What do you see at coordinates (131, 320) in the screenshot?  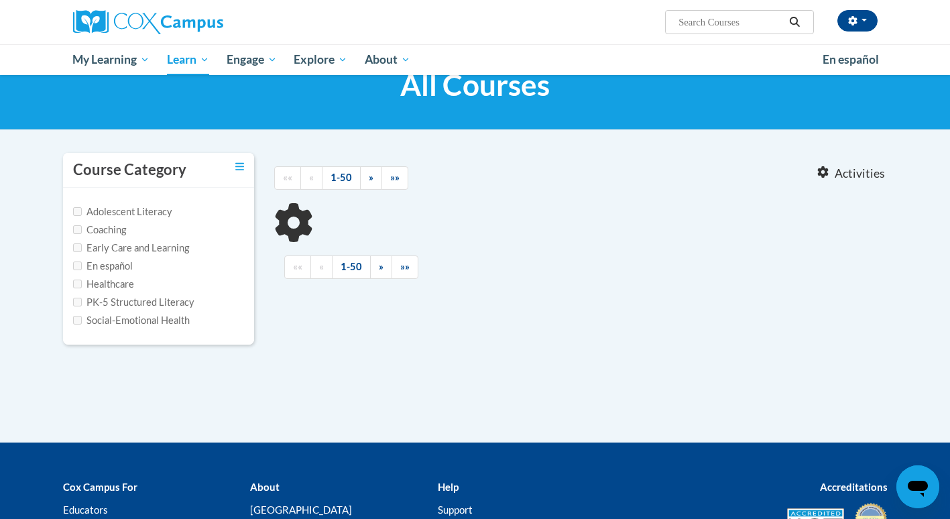 I see `label: Social-Emotional Health` at bounding box center [131, 320].